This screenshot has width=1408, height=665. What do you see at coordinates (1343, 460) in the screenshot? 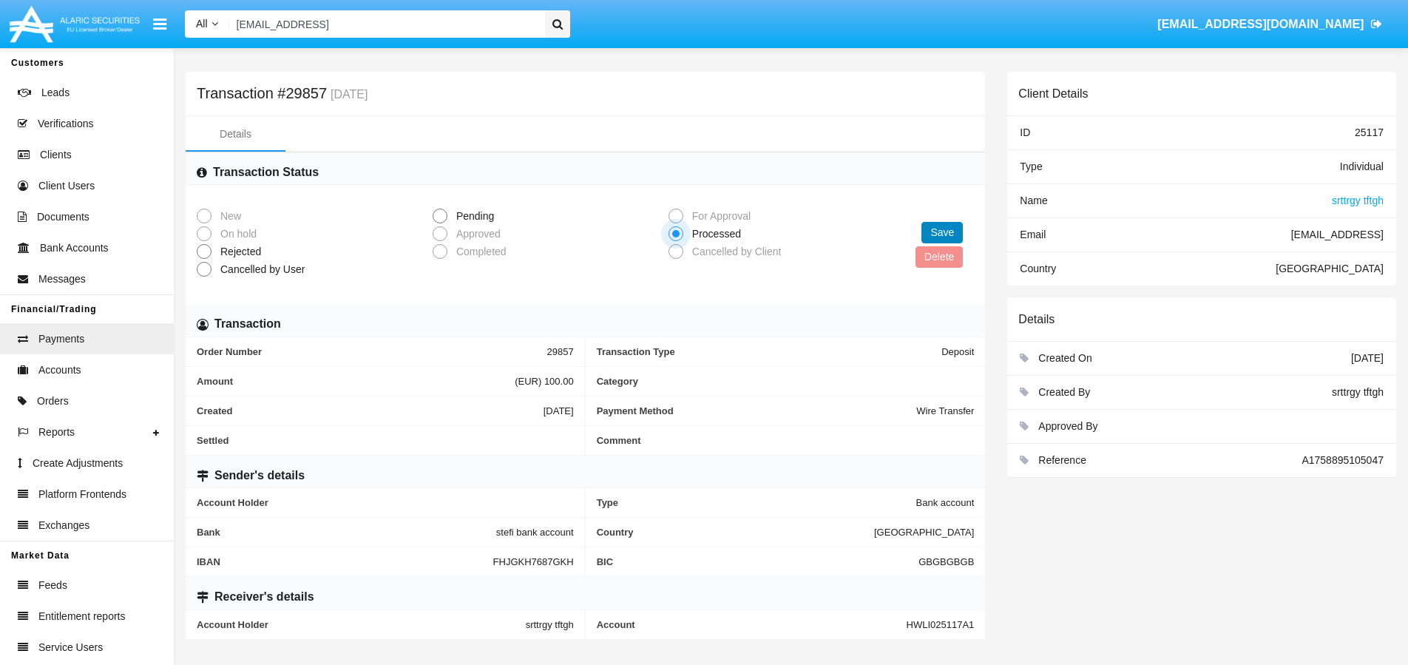
I see `span: A1758895105047` at bounding box center [1343, 460].